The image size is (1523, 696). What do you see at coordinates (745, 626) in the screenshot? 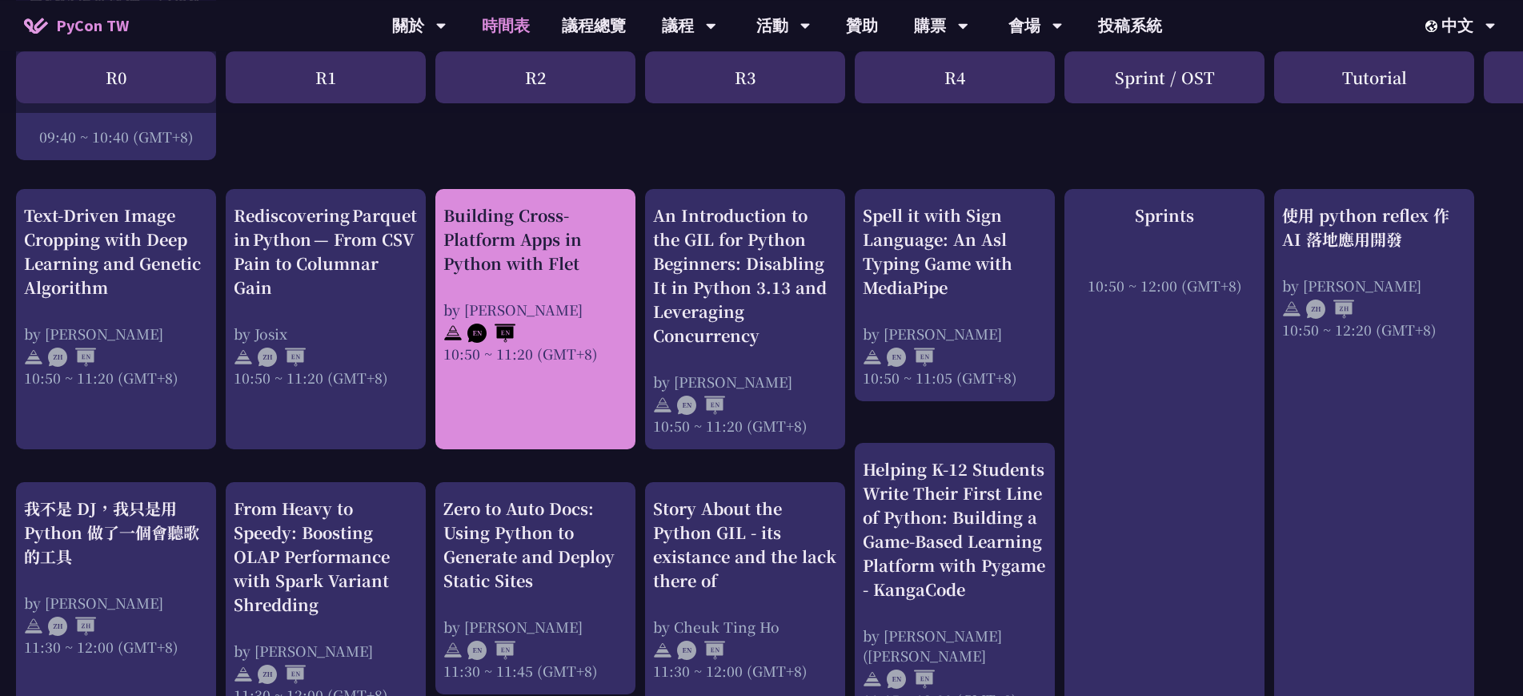
I see `div: by Cheuk Ting Ho` at bounding box center [745, 626].